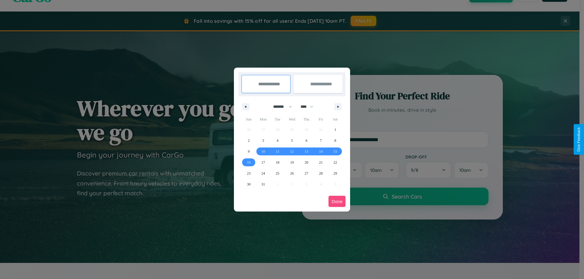 Image resolution: width=584 pixels, height=279 pixels. What do you see at coordinates (335, 152) in the screenshot?
I see `button: 15` at bounding box center [335, 152].